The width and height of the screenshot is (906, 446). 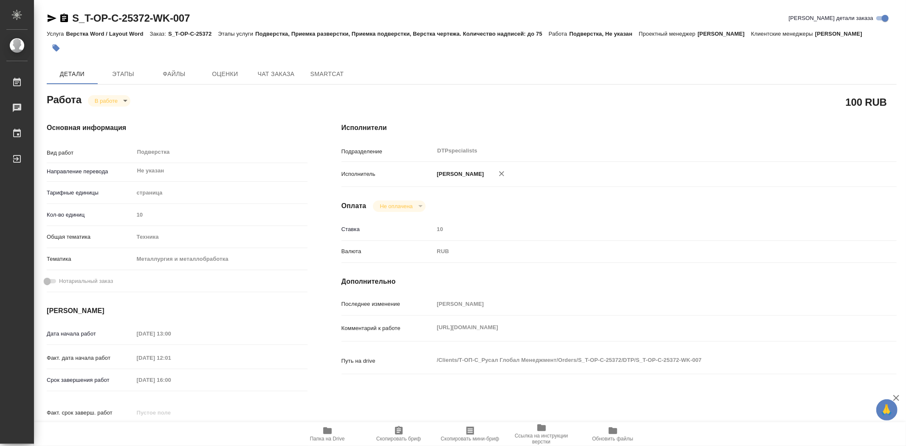 I want to click on textarea: /Clients/Т-ОП-С_Русал Глобал Менеджмент/Orders/S_T-OP-C-25372/DTP/S_T-OP-C-25372-WK-007, so click(x=642, y=360).